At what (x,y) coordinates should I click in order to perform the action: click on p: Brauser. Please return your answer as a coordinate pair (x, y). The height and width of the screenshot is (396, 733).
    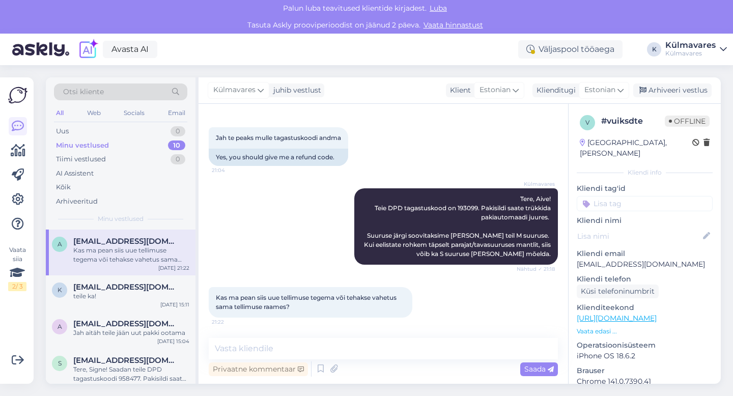
    Looking at the image, I should click on (645, 371).